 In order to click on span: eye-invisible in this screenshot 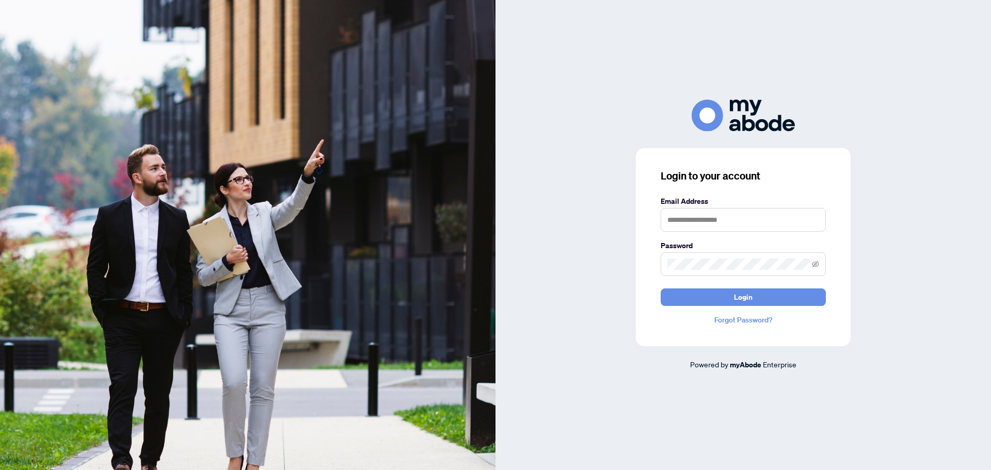, I will do `click(815, 264)`.